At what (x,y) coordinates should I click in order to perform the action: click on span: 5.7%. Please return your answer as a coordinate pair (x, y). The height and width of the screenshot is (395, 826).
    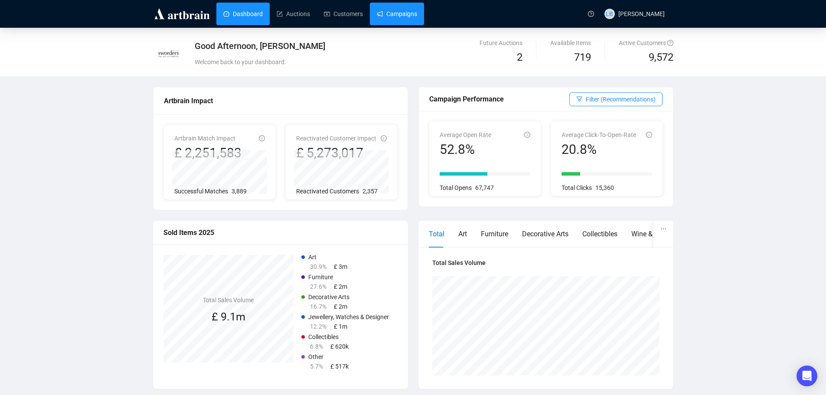
    Looking at the image, I should click on (317, 366).